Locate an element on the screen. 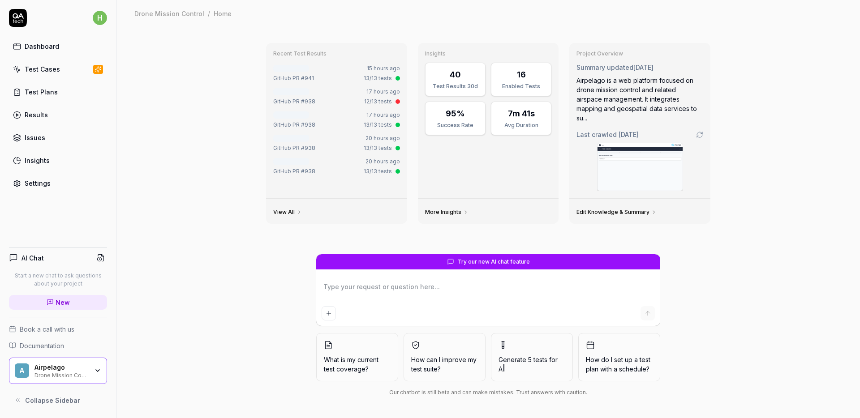 The height and width of the screenshot is (418, 860). div: Settings is located at coordinates (38, 183).